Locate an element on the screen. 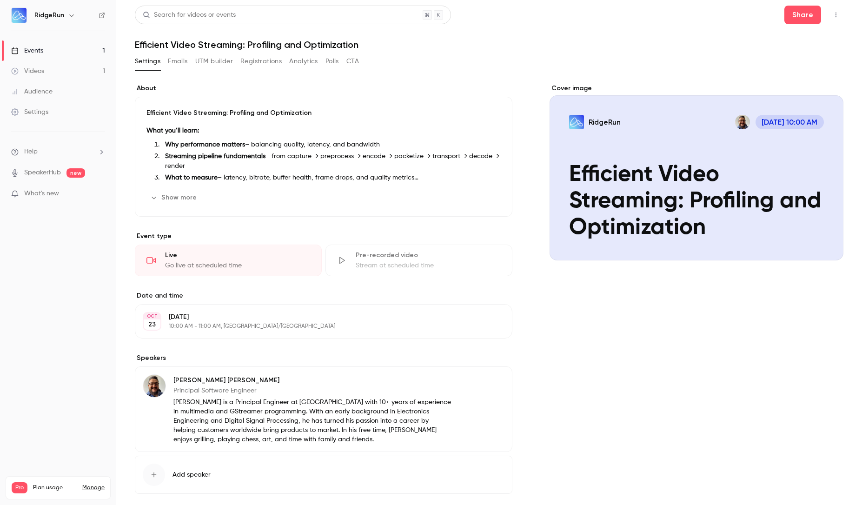 Image resolution: width=862 pixels, height=505 pixels. p: Event type is located at coordinates (324, 236).